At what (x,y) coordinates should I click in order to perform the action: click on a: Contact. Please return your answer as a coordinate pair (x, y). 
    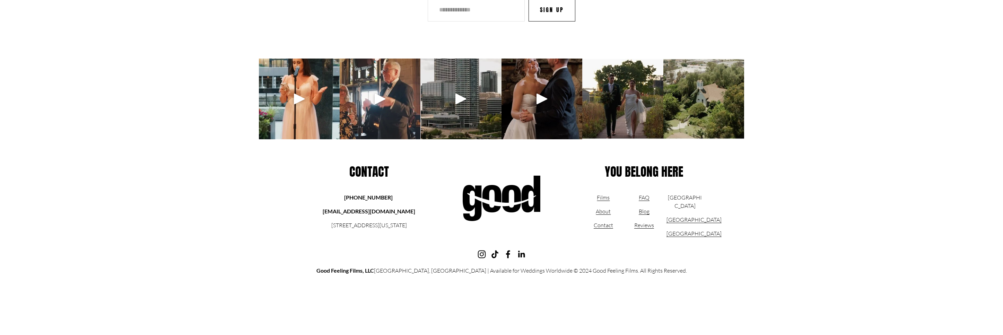
    Looking at the image, I should click on (604, 225).